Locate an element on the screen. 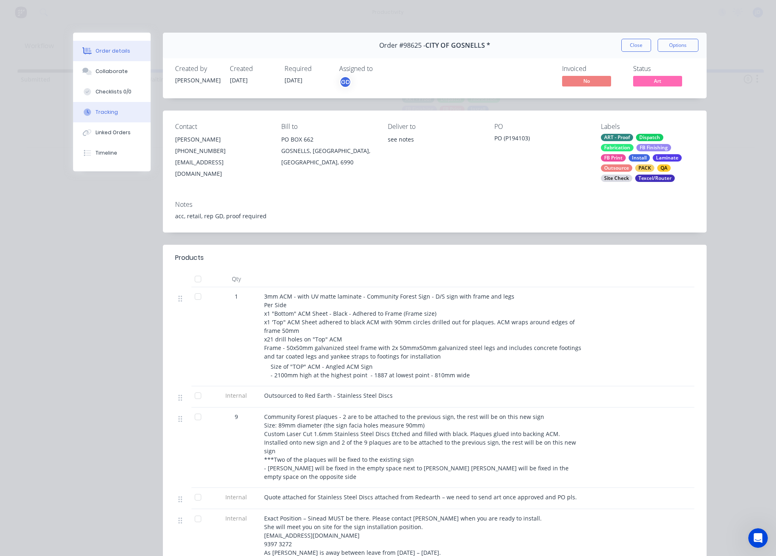 Image resolution: width=776 pixels, height=556 pixels. div: Assigned to is located at coordinates (380, 69).